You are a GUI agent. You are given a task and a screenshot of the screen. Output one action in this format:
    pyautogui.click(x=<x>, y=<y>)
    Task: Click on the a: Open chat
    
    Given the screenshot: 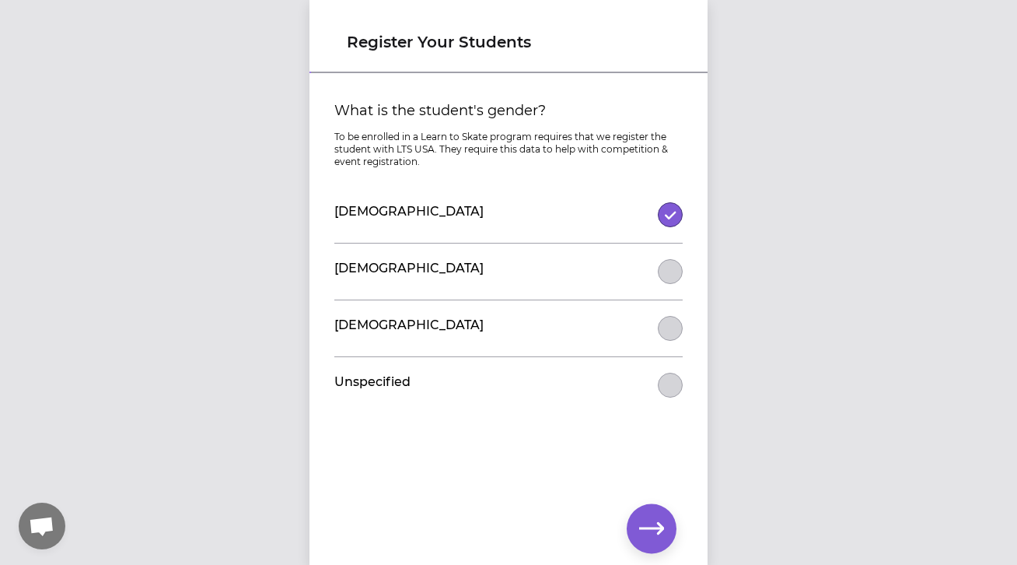 What is the action you would take?
    pyautogui.click(x=42, y=526)
    